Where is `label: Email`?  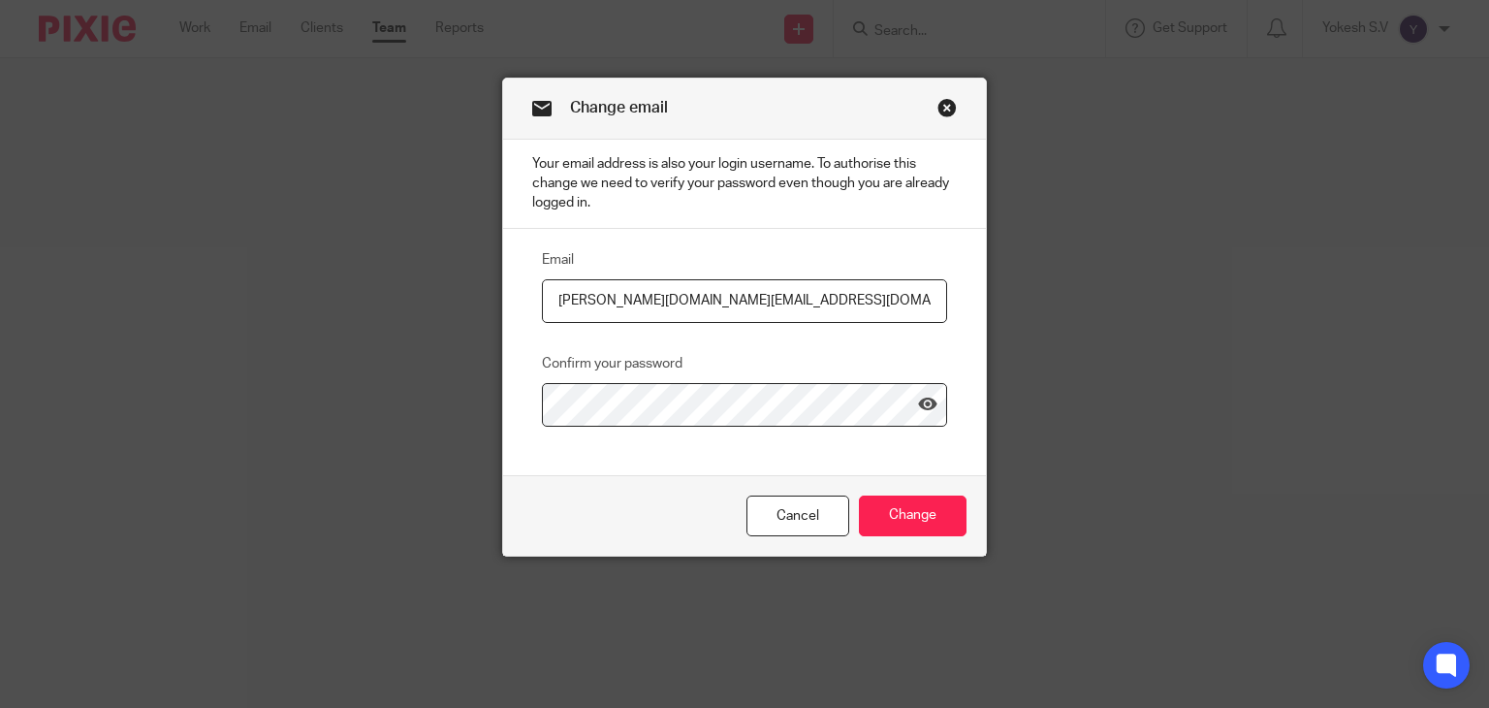 label: Email is located at coordinates (557, 260).